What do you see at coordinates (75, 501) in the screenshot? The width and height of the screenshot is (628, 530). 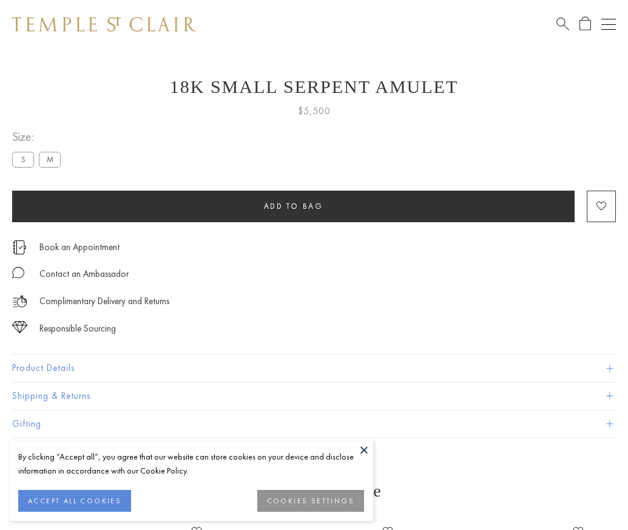 I see `button: ACCEPT ALL COOKIES` at bounding box center [75, 501].